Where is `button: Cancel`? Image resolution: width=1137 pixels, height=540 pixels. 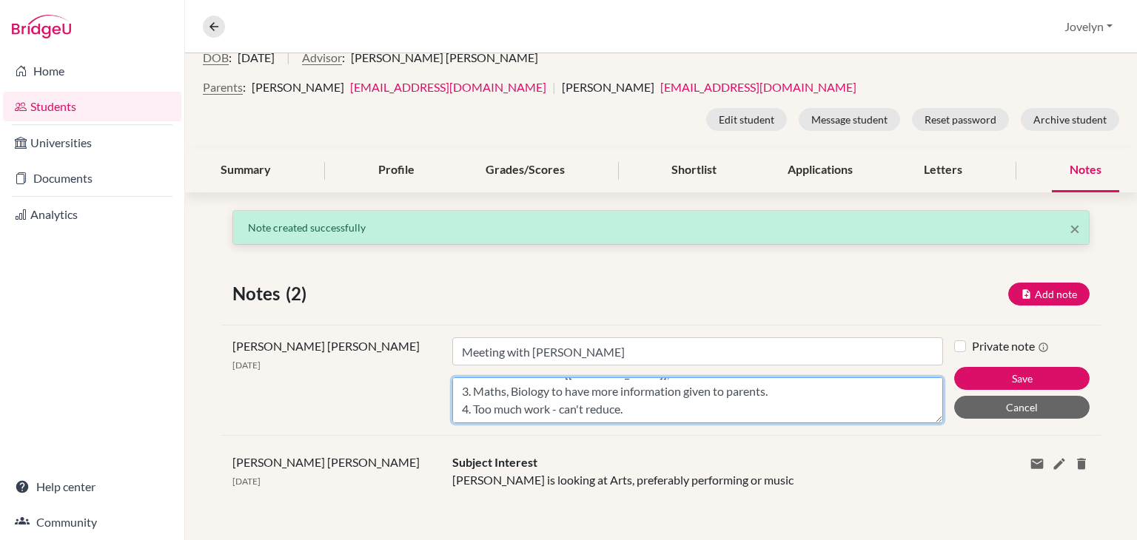 button: Cancel is located at coordinates (1021, 407).